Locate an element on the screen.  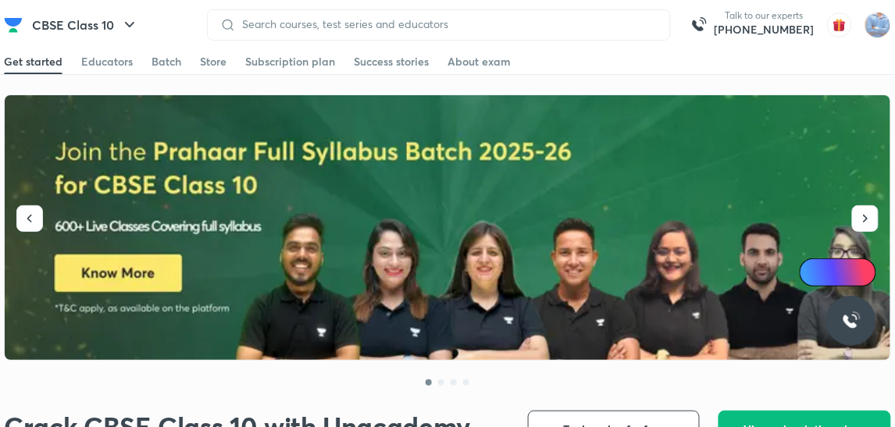
a: About exam is located at coordinates (479, 62).